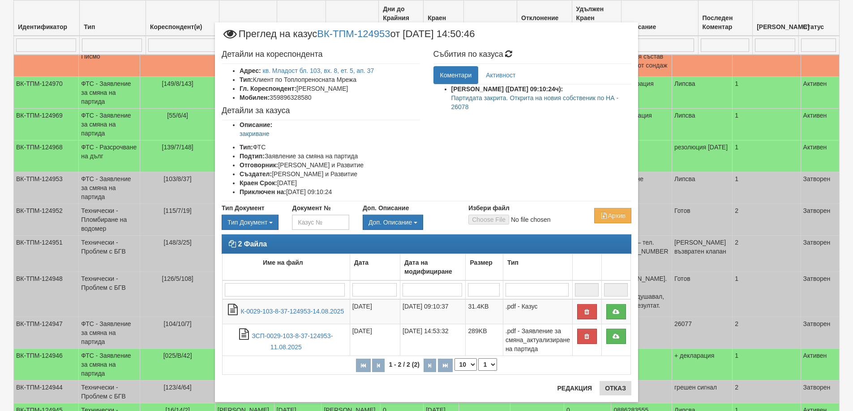  What do you see at coordinates (256, 174) in the screenshot?
I see `b: Създател:` at bounding box center [256, 174].